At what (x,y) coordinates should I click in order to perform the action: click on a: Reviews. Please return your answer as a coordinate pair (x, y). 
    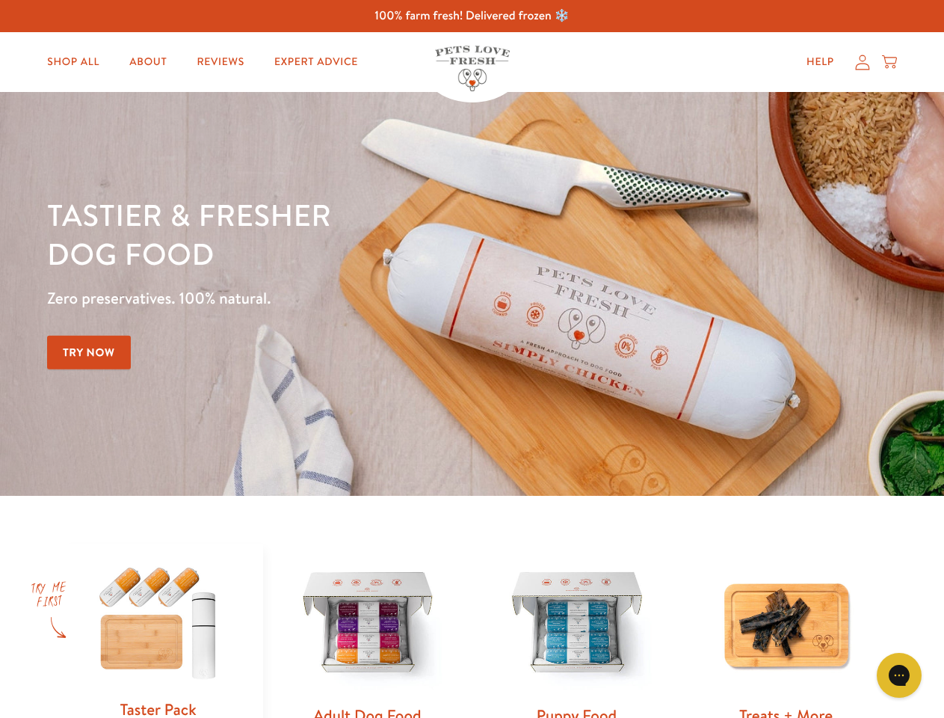
    Looking at the image, I should click on (220, 62).